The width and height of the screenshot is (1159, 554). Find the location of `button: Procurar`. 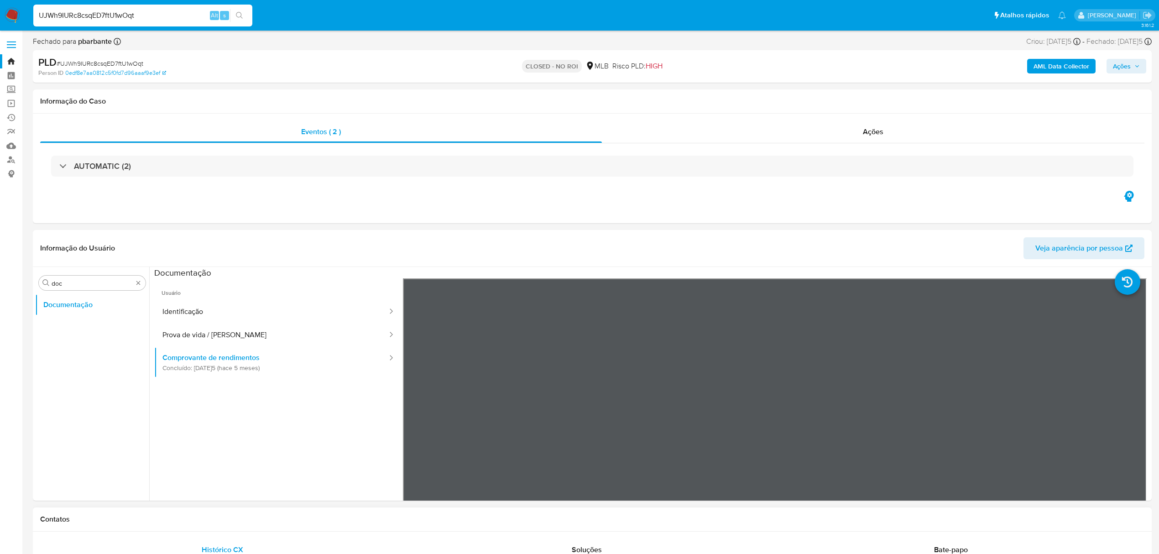

button: Procurar is located at coordinates (46, 283).